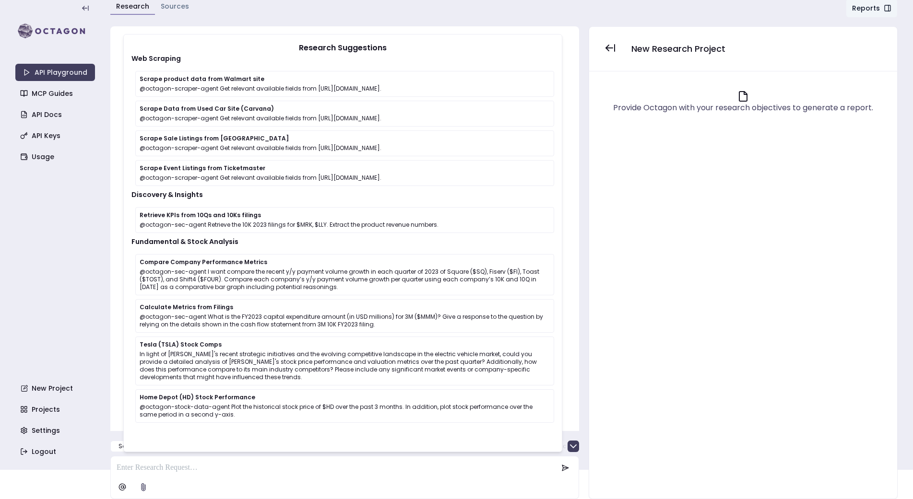 This screenshot has height=499, width=913. I want to click on p: Research Suggestions, so click(342, 48).